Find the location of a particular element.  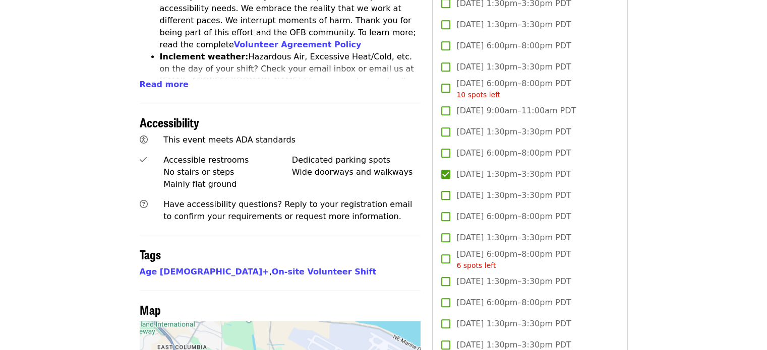

div: No stairs or steps is located at coordinates (227, 172).